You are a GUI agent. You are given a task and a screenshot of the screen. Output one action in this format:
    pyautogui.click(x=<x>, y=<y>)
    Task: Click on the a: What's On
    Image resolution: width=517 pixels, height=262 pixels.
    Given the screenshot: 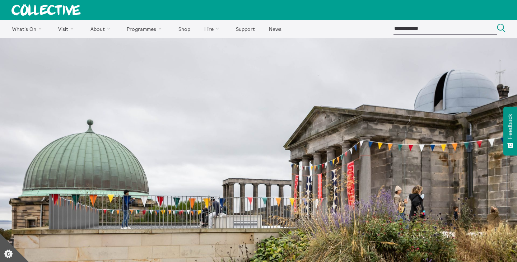 What is the action you would take?
    pyautogui.click(x=28, y=29)
    